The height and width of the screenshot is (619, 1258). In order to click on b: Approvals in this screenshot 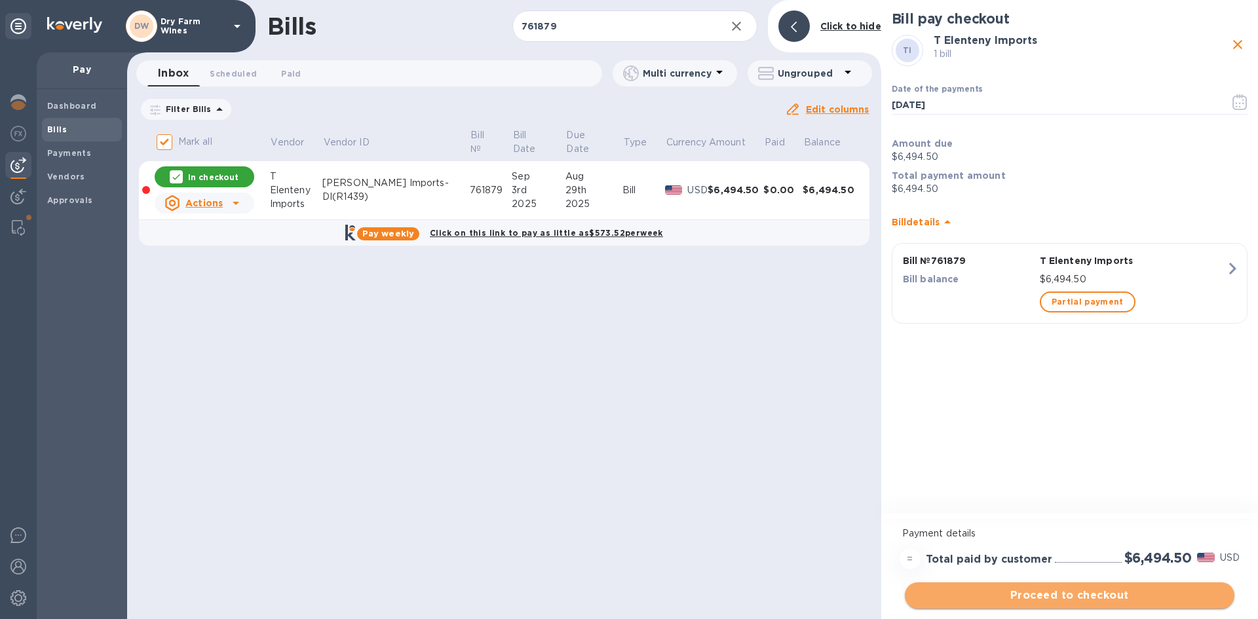, I will do `click(70, 200)`.